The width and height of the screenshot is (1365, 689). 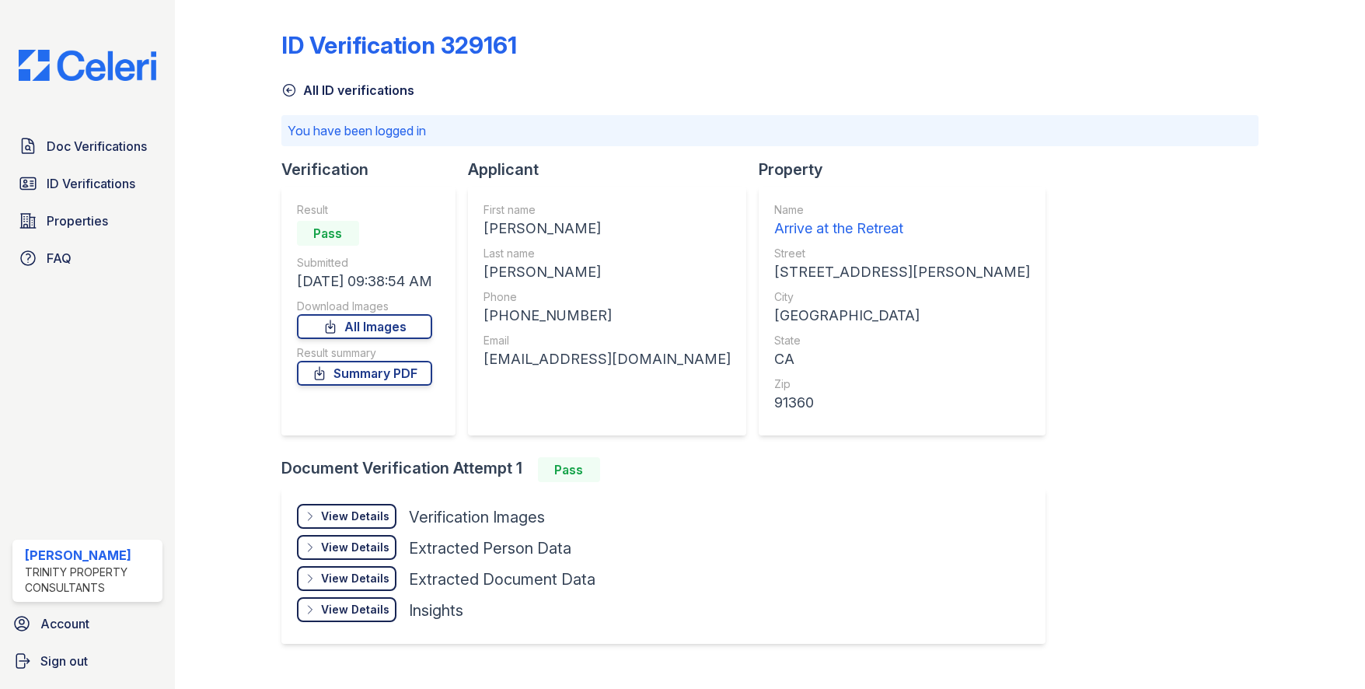 What do you see at coordinates (669, 469) in the screenshot?
I see `div: Document Verification Attempt 1` at bounding box center [669, 469].